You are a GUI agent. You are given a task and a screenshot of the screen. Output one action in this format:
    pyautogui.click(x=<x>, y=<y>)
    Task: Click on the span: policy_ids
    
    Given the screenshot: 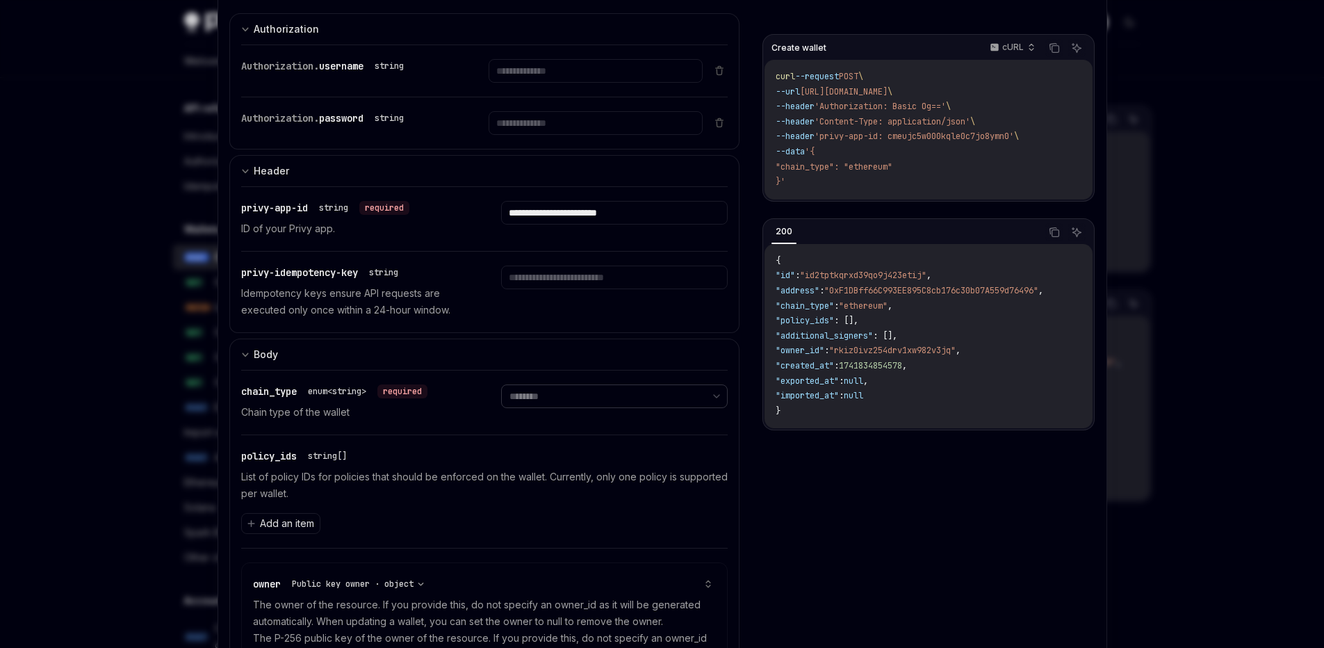 What is the action you would take?
    pyautogui.click(x=269, y=456)
    